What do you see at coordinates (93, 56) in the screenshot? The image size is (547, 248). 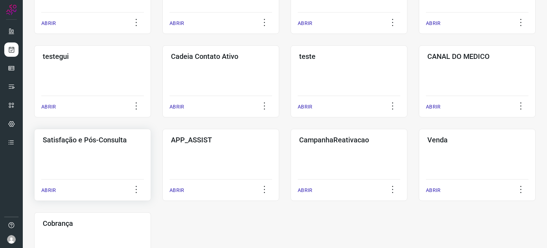 I see `h3: testegui` at bounding box center [93, 56].